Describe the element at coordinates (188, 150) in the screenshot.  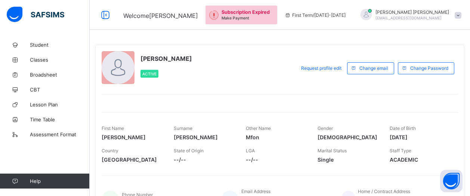
I see `span: State of Origin` at that location.